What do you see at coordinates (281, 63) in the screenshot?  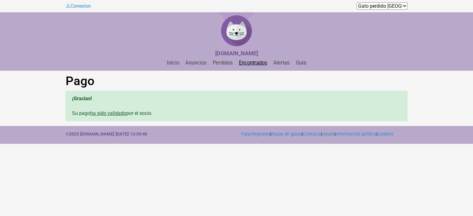 I see `a: Alertas` at bounding box center [281, 63].